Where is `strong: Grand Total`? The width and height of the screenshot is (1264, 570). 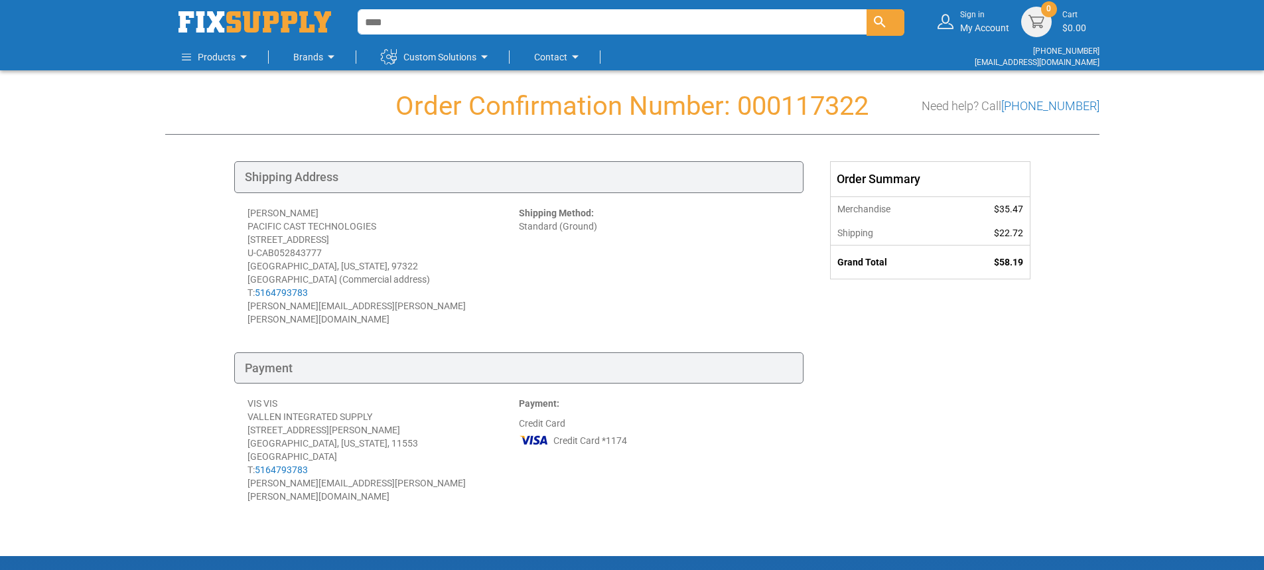 strong: Grand Total is located at coordinates (862, 262).